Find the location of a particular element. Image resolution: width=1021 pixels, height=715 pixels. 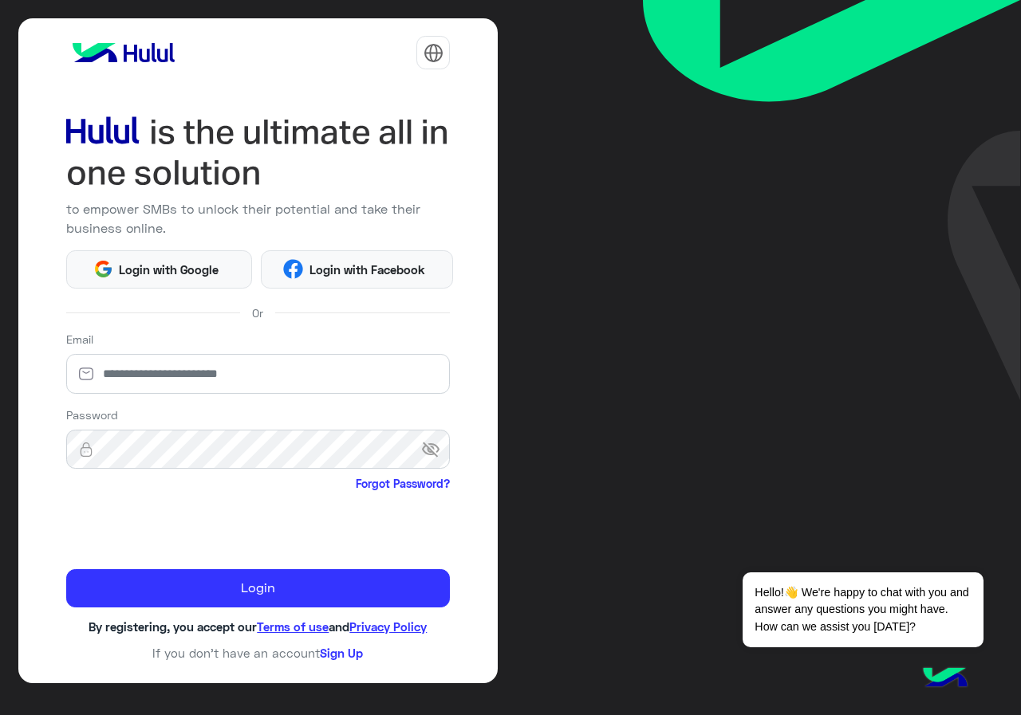

label: Email is located at coordinates (80, 339).